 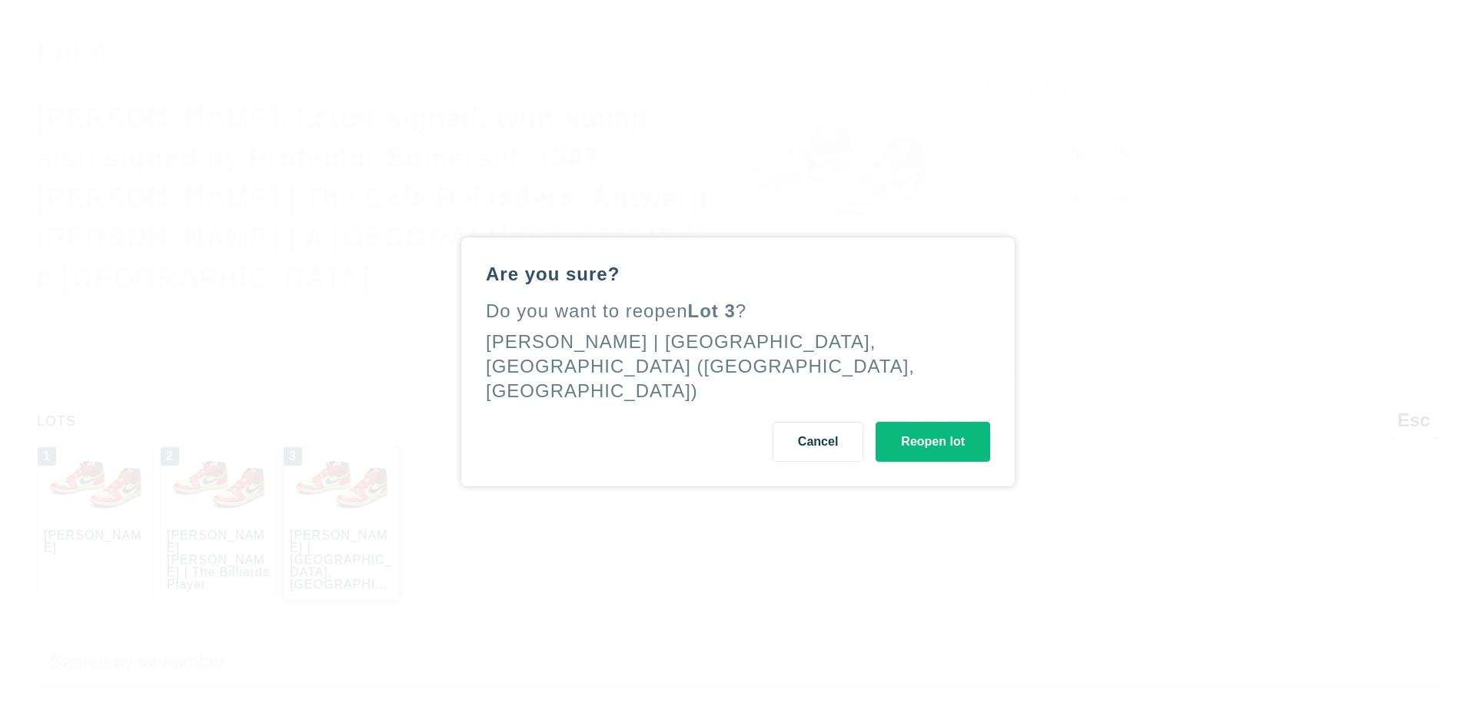 I want to click on div: Do you want to reopen ?, so click(x=738, y=311).